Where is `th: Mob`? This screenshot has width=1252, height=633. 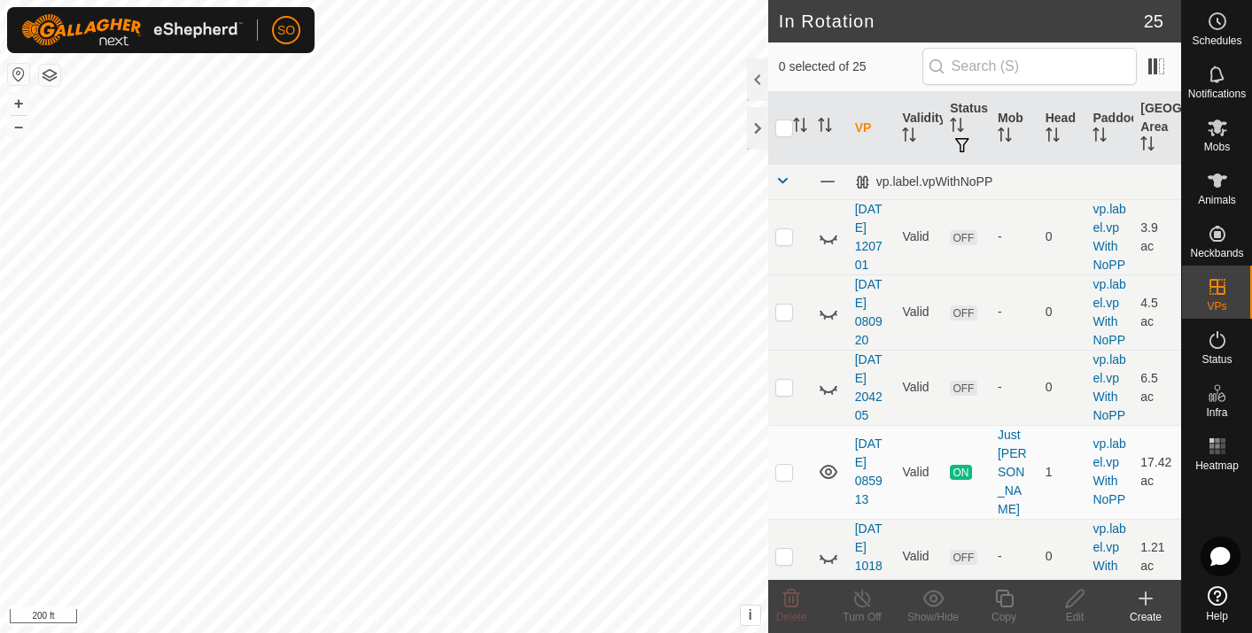 th: Mob is located at coordinates (1014, 128).